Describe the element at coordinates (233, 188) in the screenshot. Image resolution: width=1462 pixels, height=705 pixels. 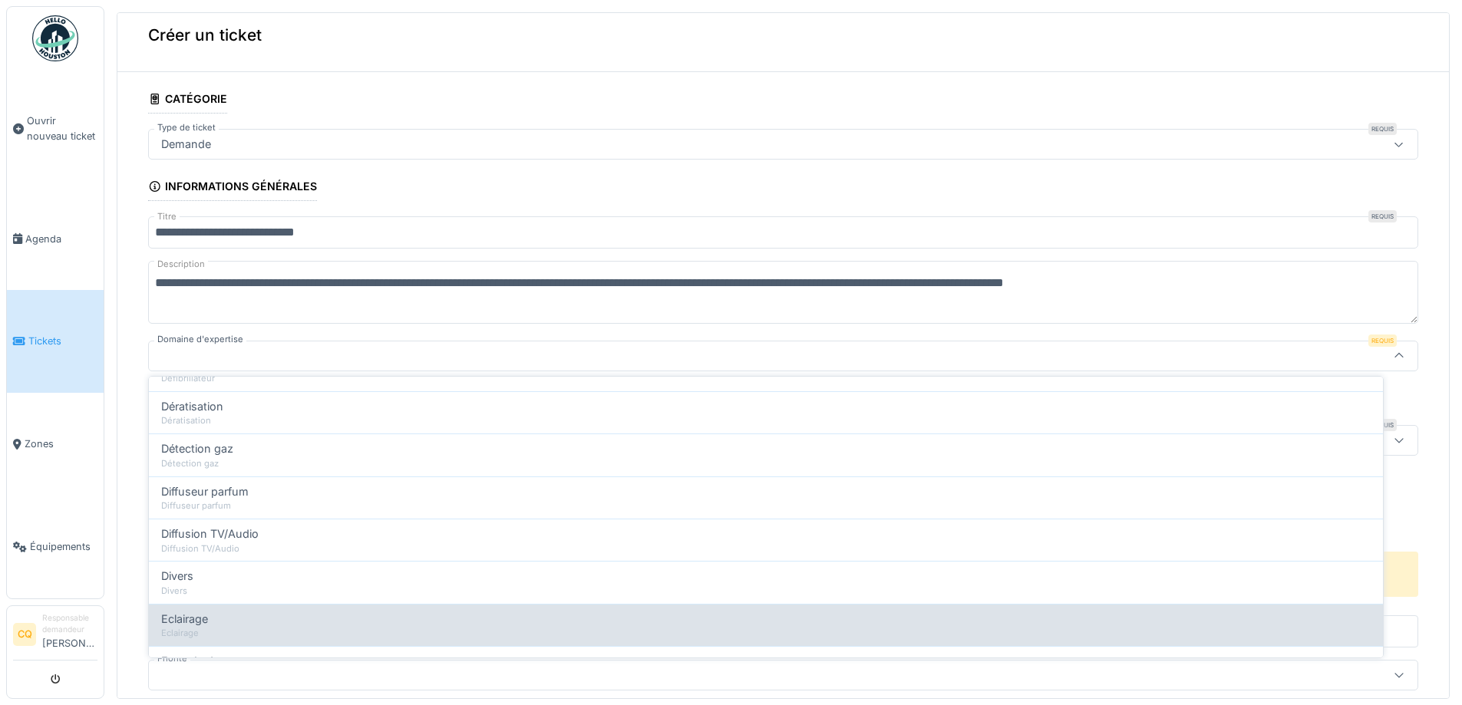
I see `div: Informations générales` at that location.